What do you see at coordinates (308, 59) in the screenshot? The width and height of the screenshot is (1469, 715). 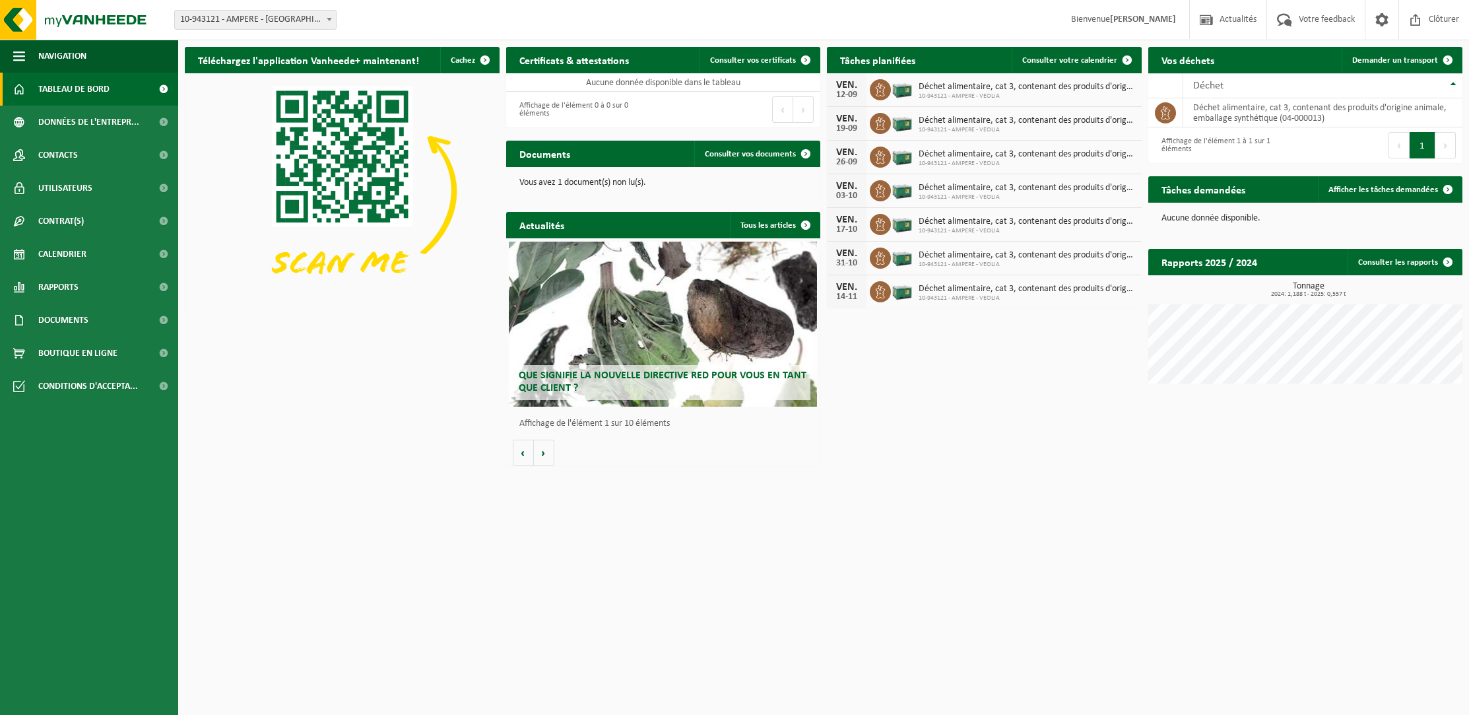 I see `h2: Téléchargez l'application Vanheede+ maintenant!` at bounding box center [308, 59].